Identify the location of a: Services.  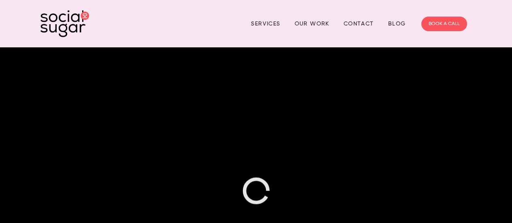
(266, 23).